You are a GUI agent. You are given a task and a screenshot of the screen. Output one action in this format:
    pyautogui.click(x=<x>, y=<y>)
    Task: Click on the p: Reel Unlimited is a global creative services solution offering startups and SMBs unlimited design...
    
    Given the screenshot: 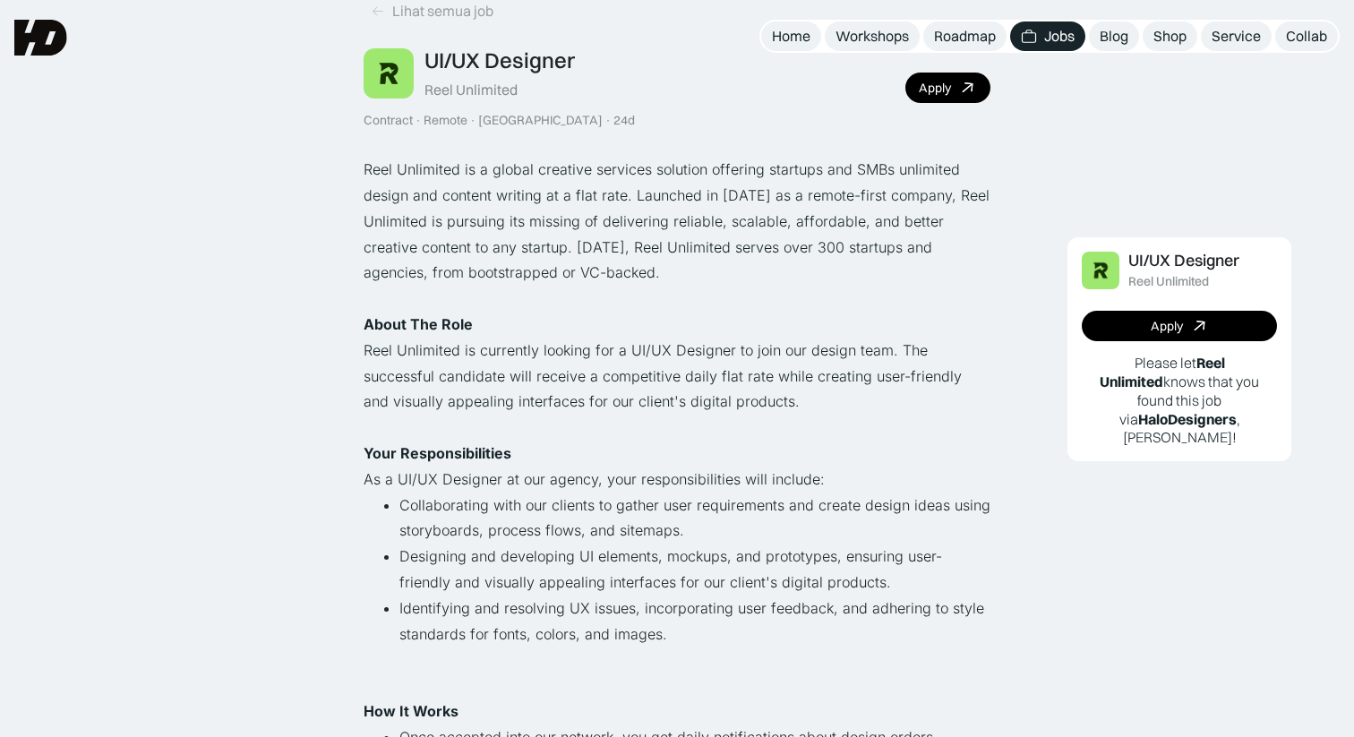 What is the action you would take?
    pyautogui.click(x=677, y=221)
    